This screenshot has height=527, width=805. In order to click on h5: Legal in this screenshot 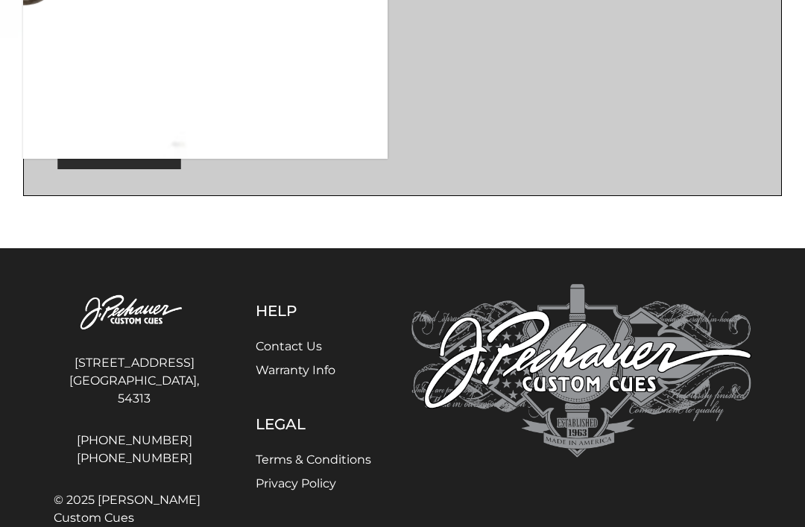, I will do `click(313, 425)`.